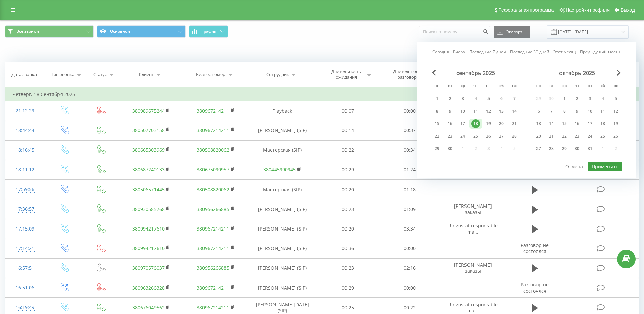 Image resolution: width=644 pixels, height=314 pixels. I want to click on div: 24, so click(590, 136).